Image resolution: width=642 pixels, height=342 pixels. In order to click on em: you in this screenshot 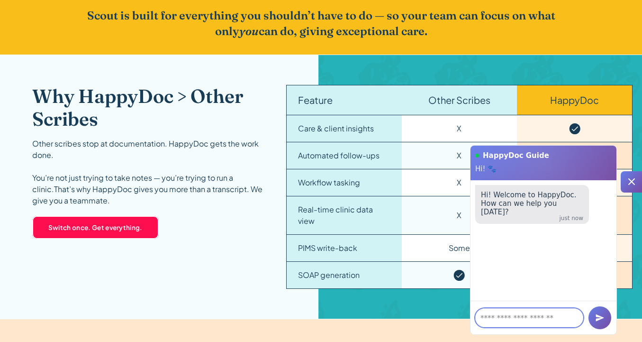, I will do `click(249, 31)`.